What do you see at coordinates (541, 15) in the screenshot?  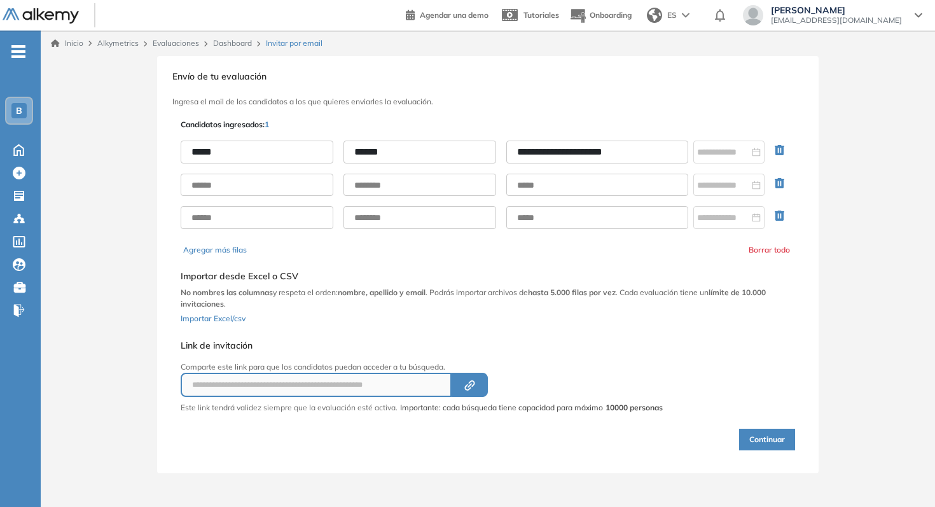 I see `span: Tutoriales` at bounding box center [541, 15].